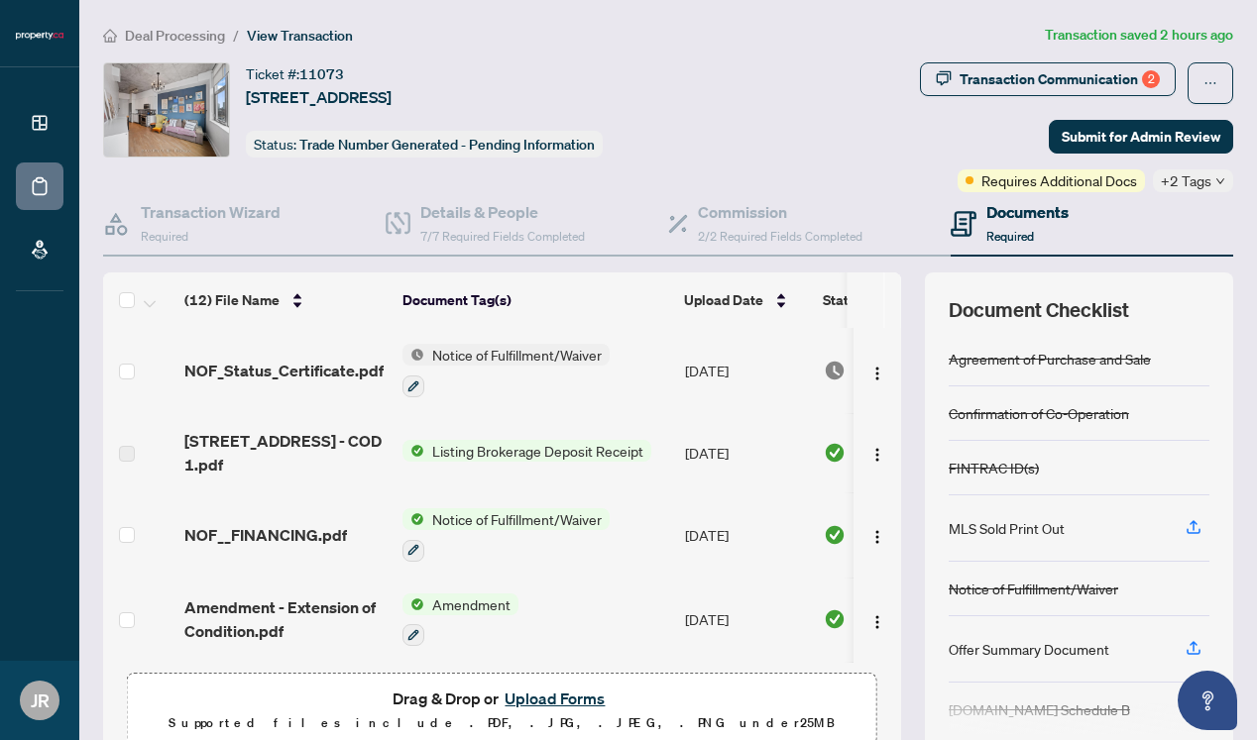  Describe the element at coordinates (1060, 79) in the screenshot. I see `div: Transaction Communication` at that location.